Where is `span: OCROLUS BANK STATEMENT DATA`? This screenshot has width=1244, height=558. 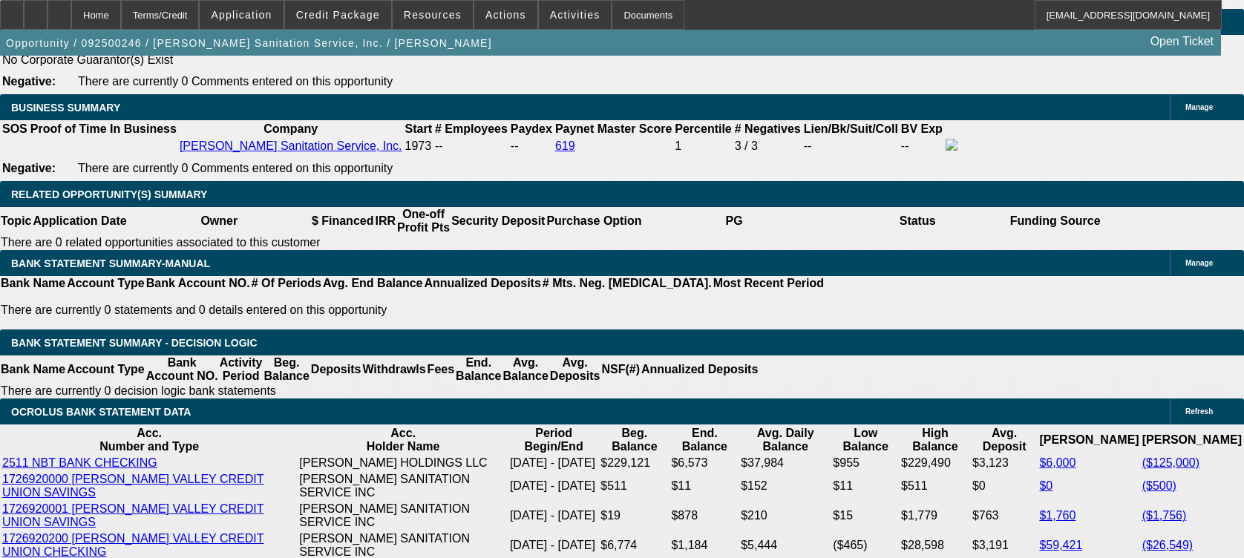
span: OCROLUS BANK STATEMENT DATA is located at coordinates (101, 412).